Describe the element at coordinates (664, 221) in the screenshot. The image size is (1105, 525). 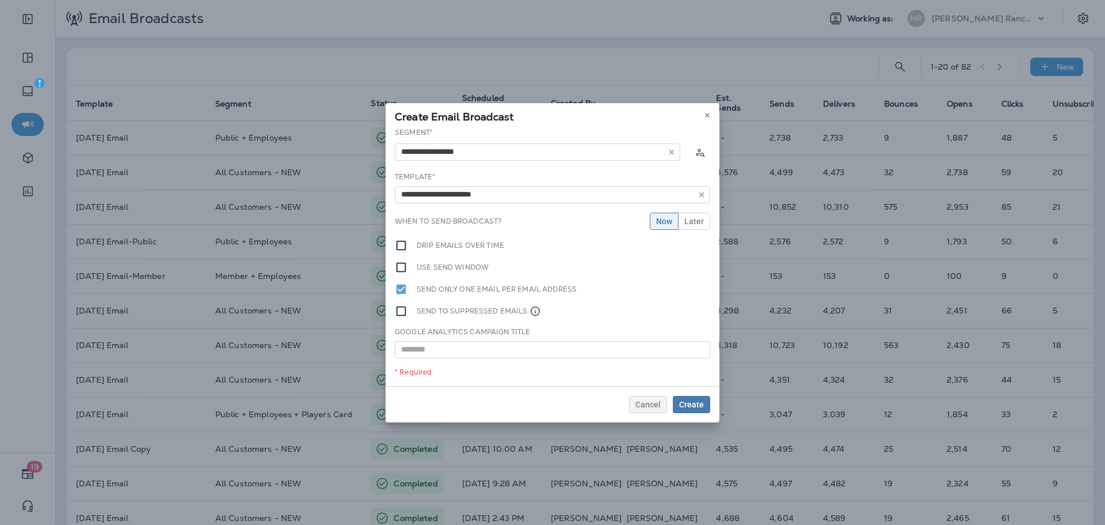
I see `button: Now` at that location.